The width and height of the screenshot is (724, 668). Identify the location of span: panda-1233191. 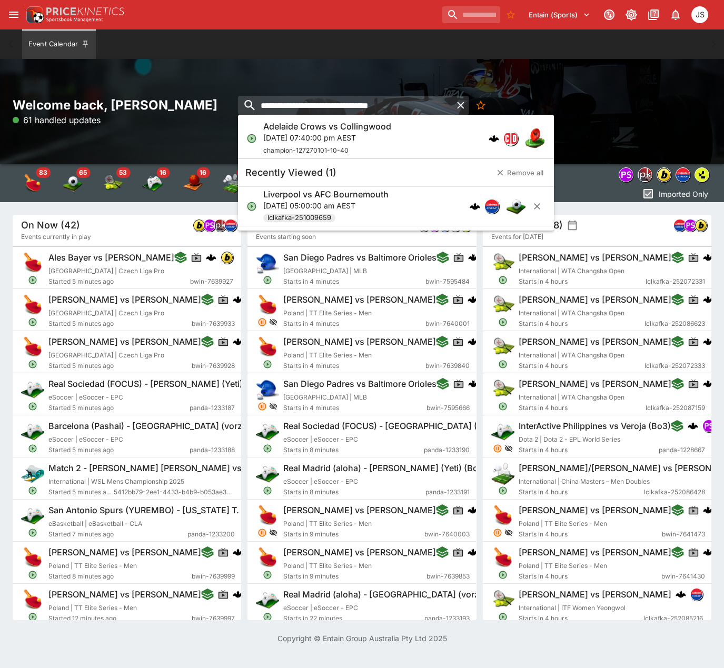
(447, 492).